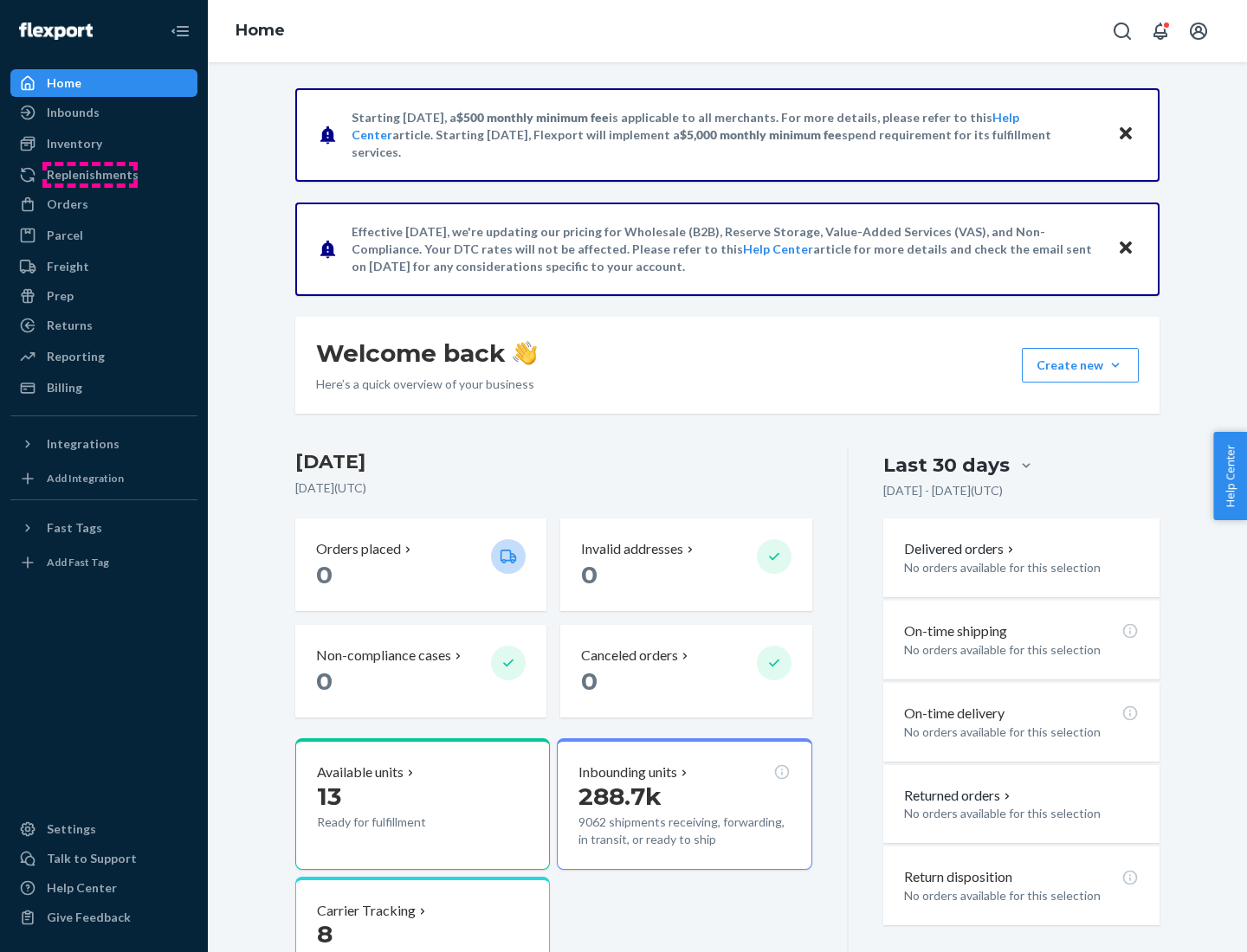 This screenshot has width=1247, height=952. Describe the element at coordinates (68, 267) in the screenshot. I see `div: Freight` at that location.